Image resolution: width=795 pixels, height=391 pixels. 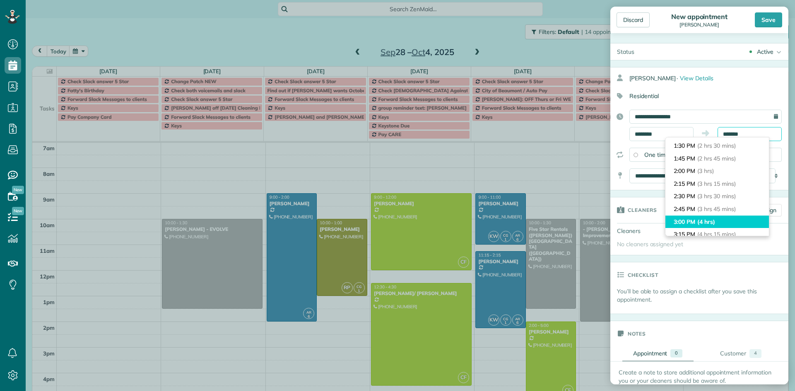 What do you see at coordinates (716, 196) in the screenshot?
I see `span: (3 hrs 30 mins)` at bounding box center [716, 196].